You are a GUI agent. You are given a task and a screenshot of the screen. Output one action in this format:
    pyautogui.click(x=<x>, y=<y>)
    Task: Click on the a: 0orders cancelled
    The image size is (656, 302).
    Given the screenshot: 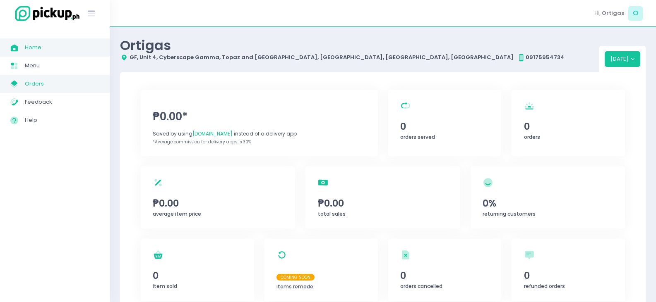 What is the action you would take?
    pyautogui.click(x=445, y=270)
    